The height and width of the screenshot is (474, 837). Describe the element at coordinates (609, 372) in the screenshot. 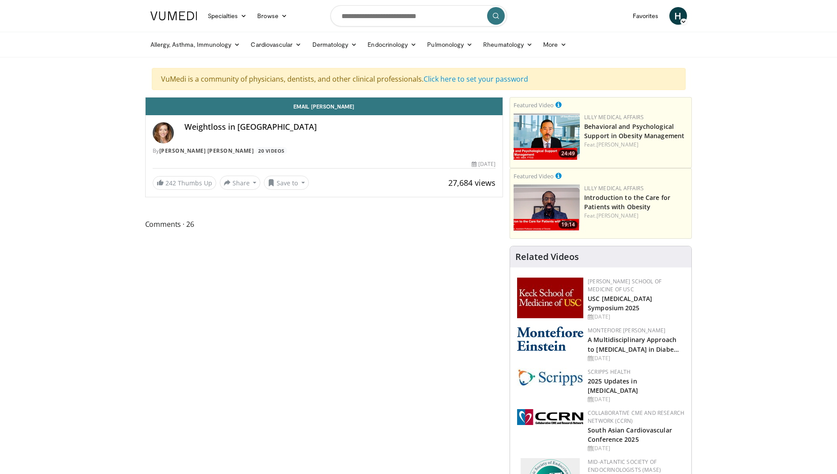

I see `a: Scripps Health` at that location.